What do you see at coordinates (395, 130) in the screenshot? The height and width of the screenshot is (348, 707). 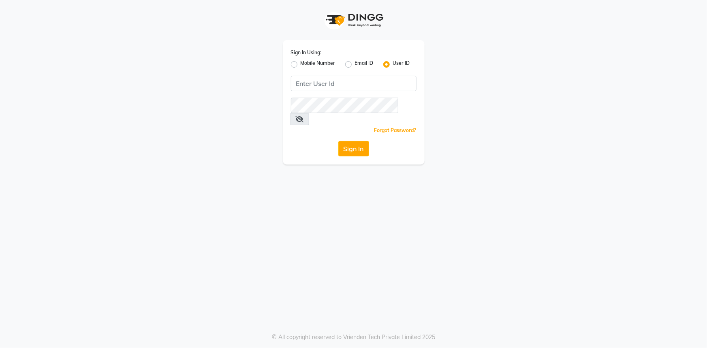 I see `a: Forgot Password?` at bounding box center [395, 130].